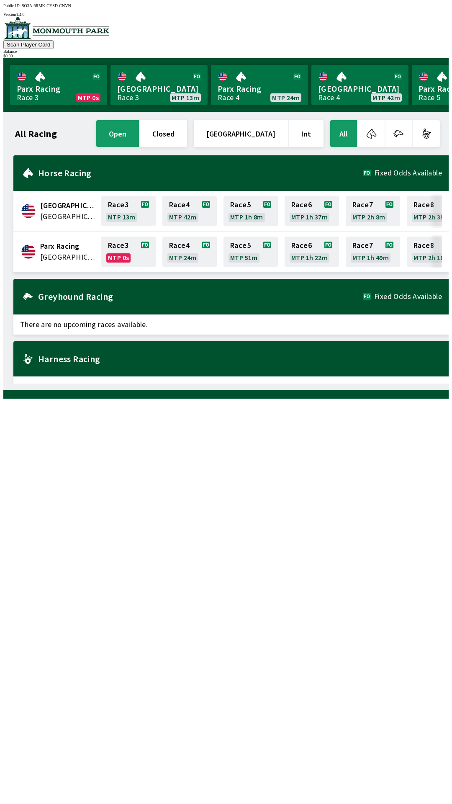  Describe the element at coordinates (118, 134) in the screenshot. I see `button: open` at that location.